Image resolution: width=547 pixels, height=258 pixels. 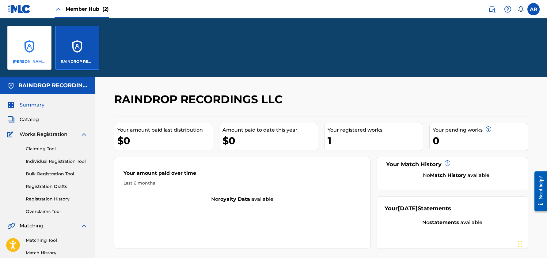 What do you see at coordinates (11, 135) in the screenshot?
I see `img: Works Registration` at bounding box center [11, 135].